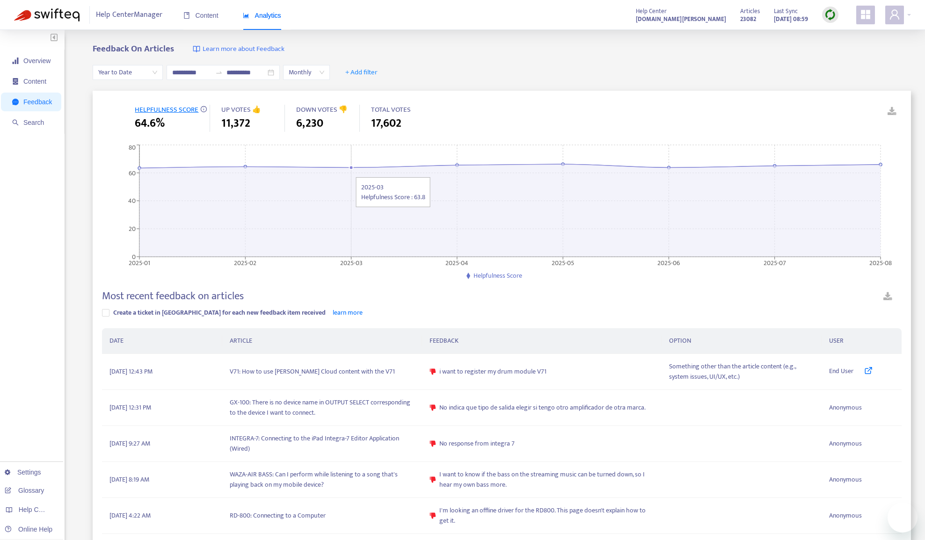 This screenshot has height=540, width=925. I want to click on span: to, so click(219, 72).